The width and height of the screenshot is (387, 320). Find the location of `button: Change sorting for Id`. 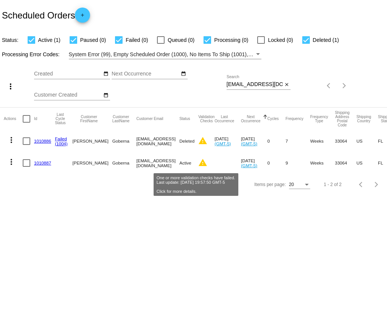

button: Change sorting for Id is located at coordinates (36, 119).